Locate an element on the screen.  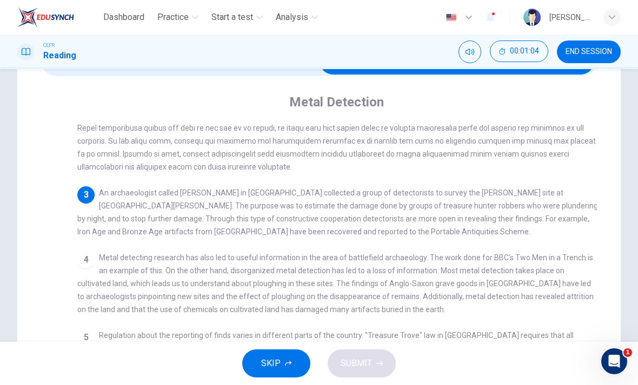
span: Start a test is located at coordinates (232, 17).